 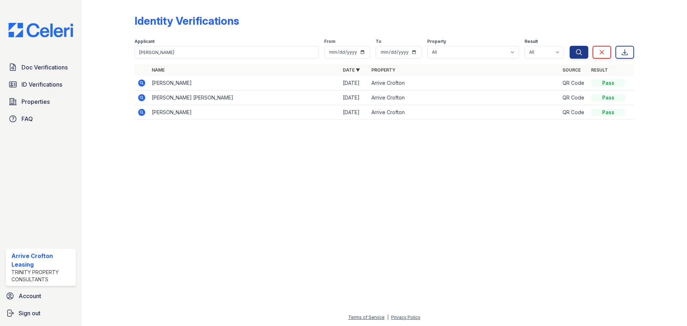 I want to click on label: To, so click(x=378, y=41).